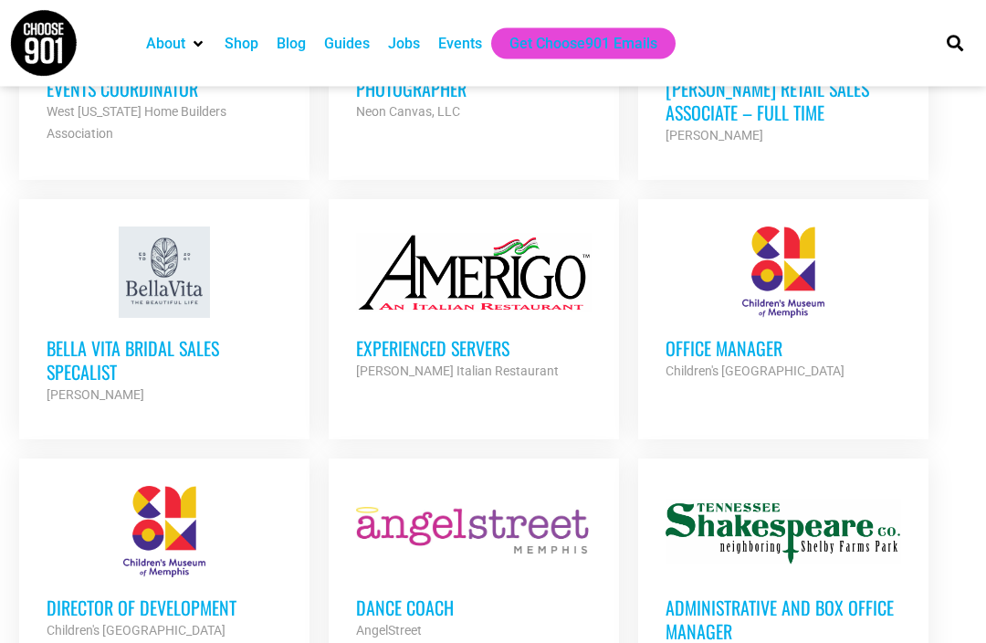 The width and height of the screenshot is (986, 643). I want to click on h3: Office Manager, so click(783, 349).